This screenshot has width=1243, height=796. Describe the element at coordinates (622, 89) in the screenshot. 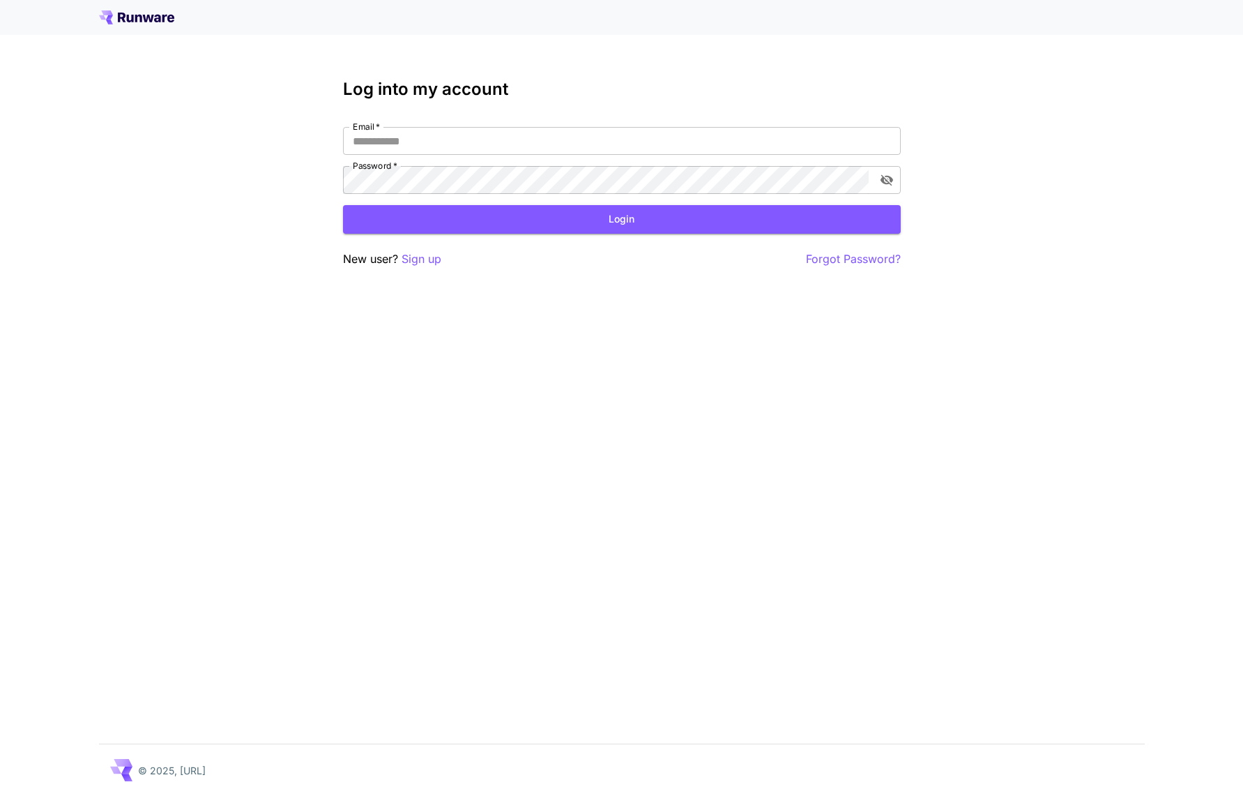

I see `h3: Log into my account` at that location.